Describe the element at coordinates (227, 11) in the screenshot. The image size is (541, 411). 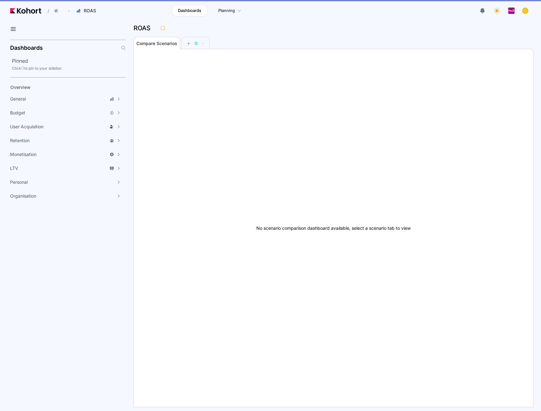
I see `span: Planning` at that location.